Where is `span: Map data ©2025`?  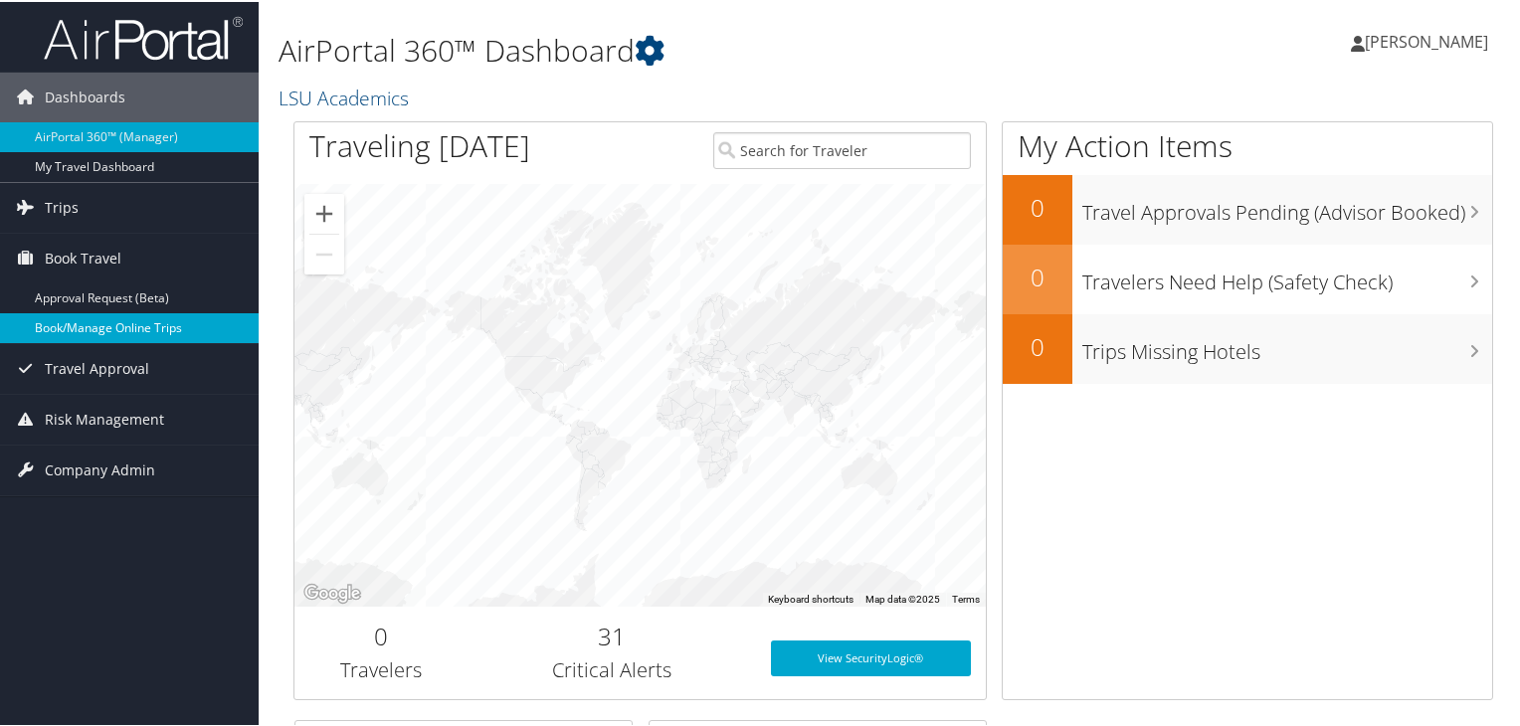
span: Map data ©2025 is located at coordinates (902, 597).